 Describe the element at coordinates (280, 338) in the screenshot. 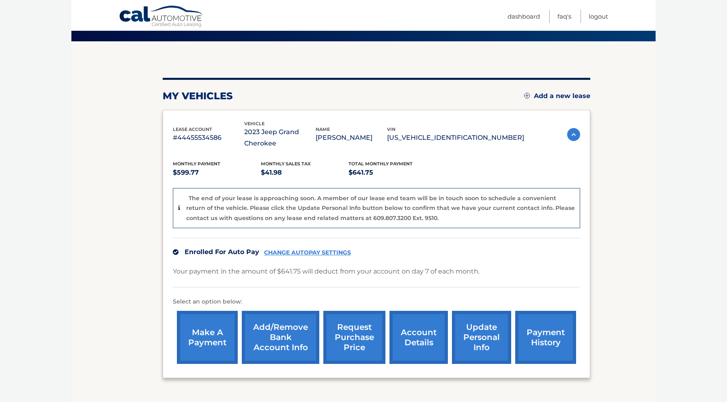

I see `a: Add/Remove bank account info` at that location.